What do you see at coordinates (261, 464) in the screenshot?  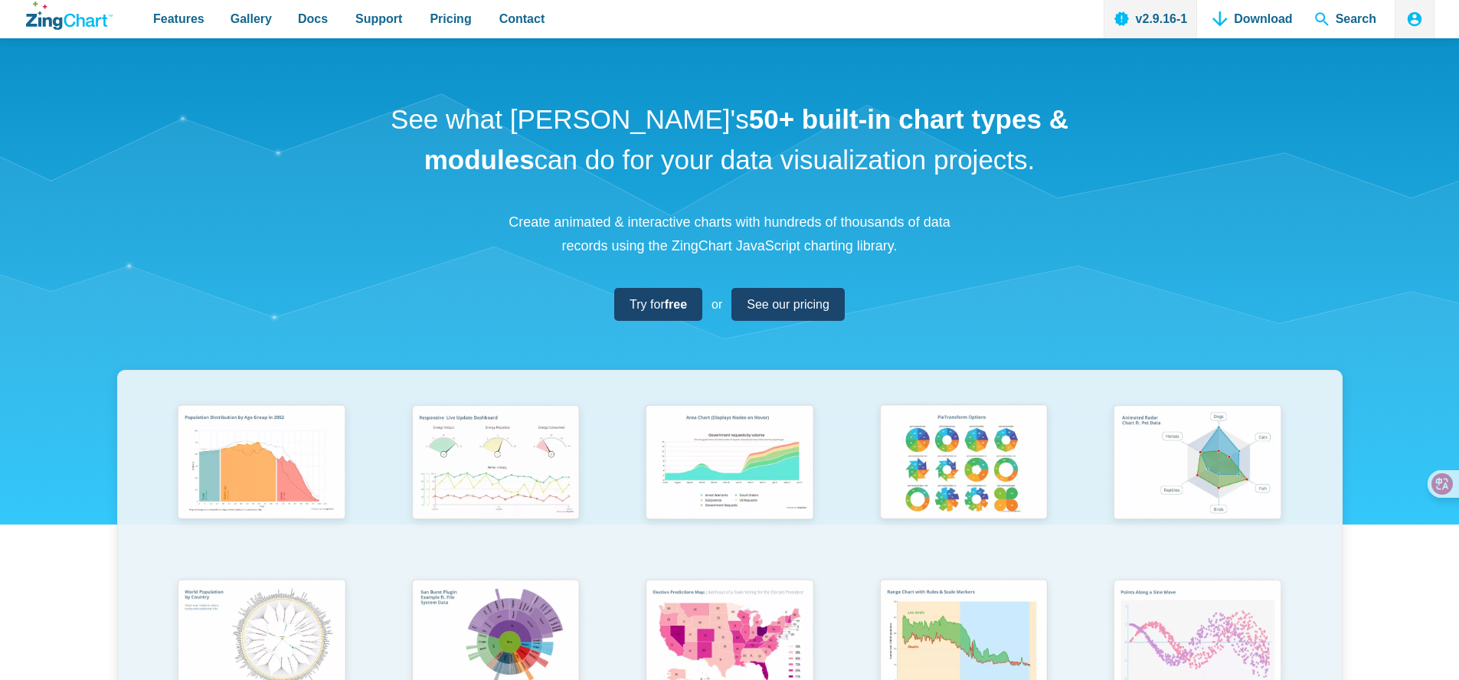 I see `img: Population Distribution by Age Group in 2052` at bounding box center [261, 464].